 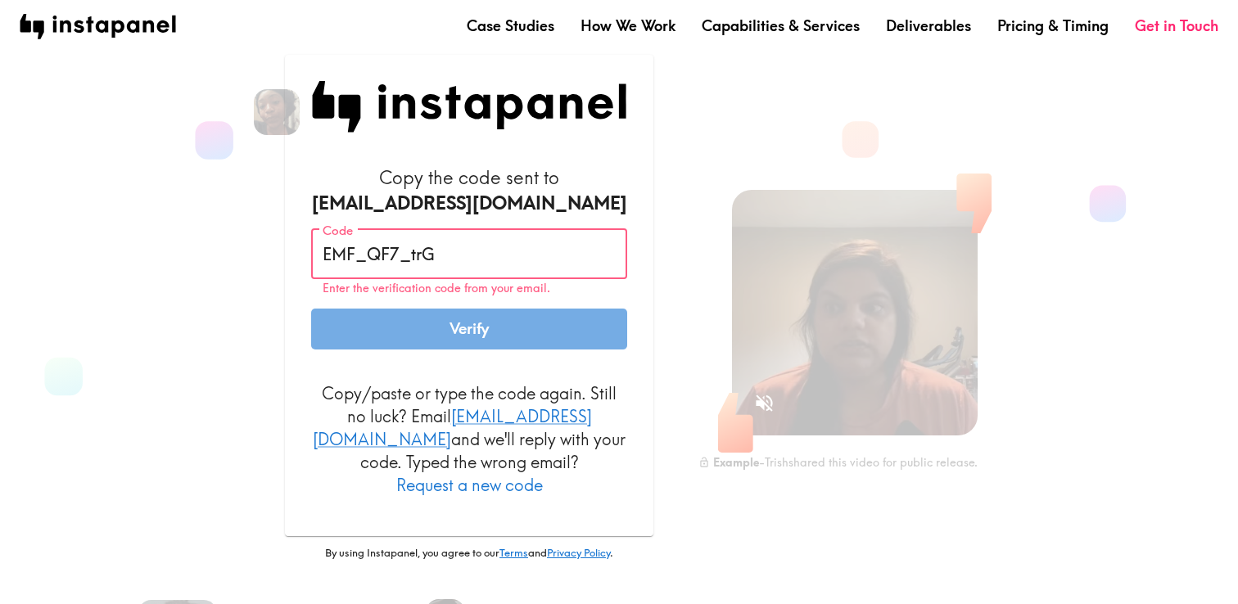 What do you see at coordinates (469, 191) in the screenshot?
I see `h6: Copy the code sent to` at bounding box center [469, 191].